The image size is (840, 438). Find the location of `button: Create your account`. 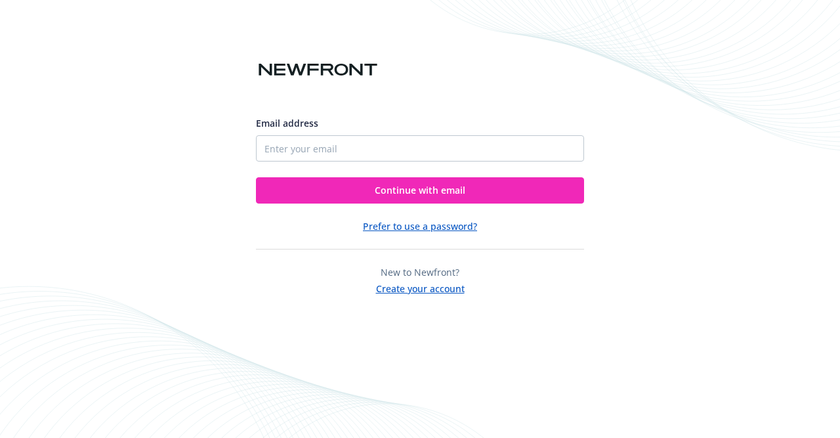

button: Create your account is located at coordinates (420, 287).